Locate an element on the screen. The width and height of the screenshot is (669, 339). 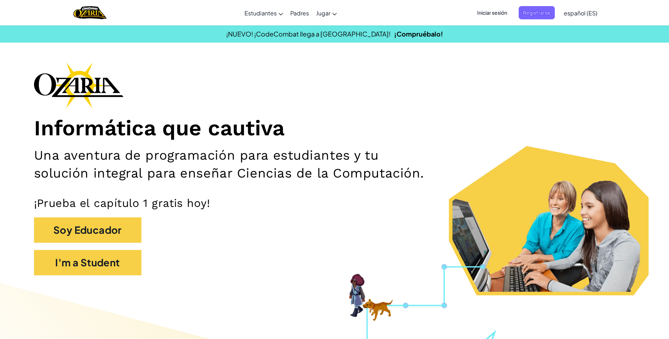
span: Iniciar sesión is located at coordinates (492, 13).